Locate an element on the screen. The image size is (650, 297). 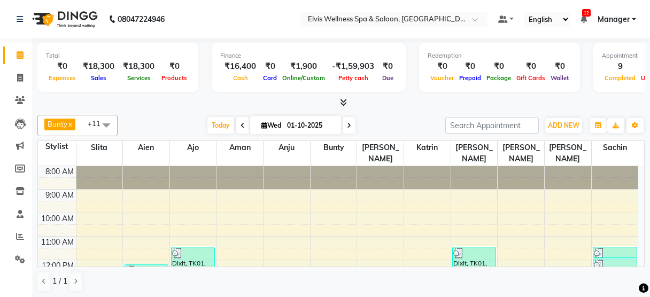
div: Redemption is located at coordinates (499, 56).